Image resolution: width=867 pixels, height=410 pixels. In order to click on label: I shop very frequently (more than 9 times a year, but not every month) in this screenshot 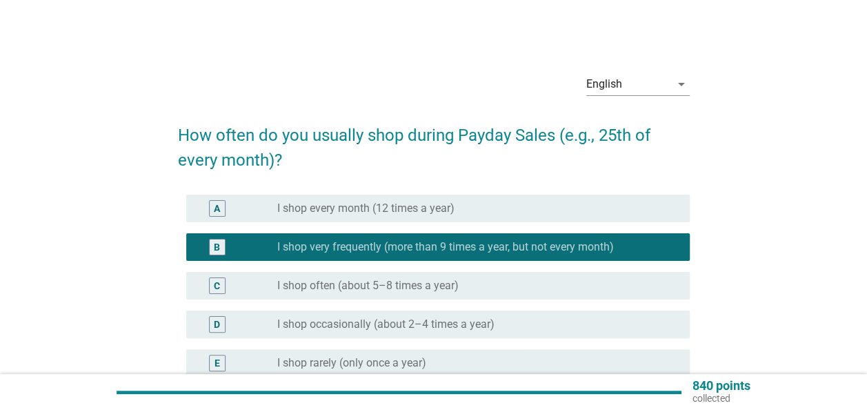, I will do `click(446, 247)`.